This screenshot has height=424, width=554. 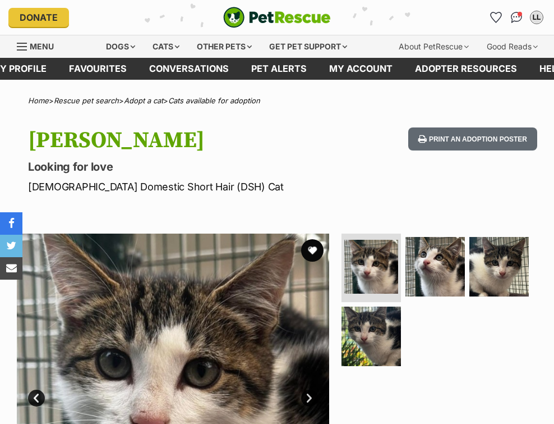 I want to click on div: About PetRescue, so click(x=434, y=47).